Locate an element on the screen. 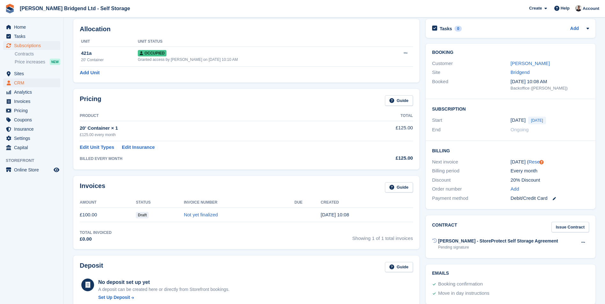 This screenshot has width=605, height=304. td: £125.00 is located at coordinates (382, 131).